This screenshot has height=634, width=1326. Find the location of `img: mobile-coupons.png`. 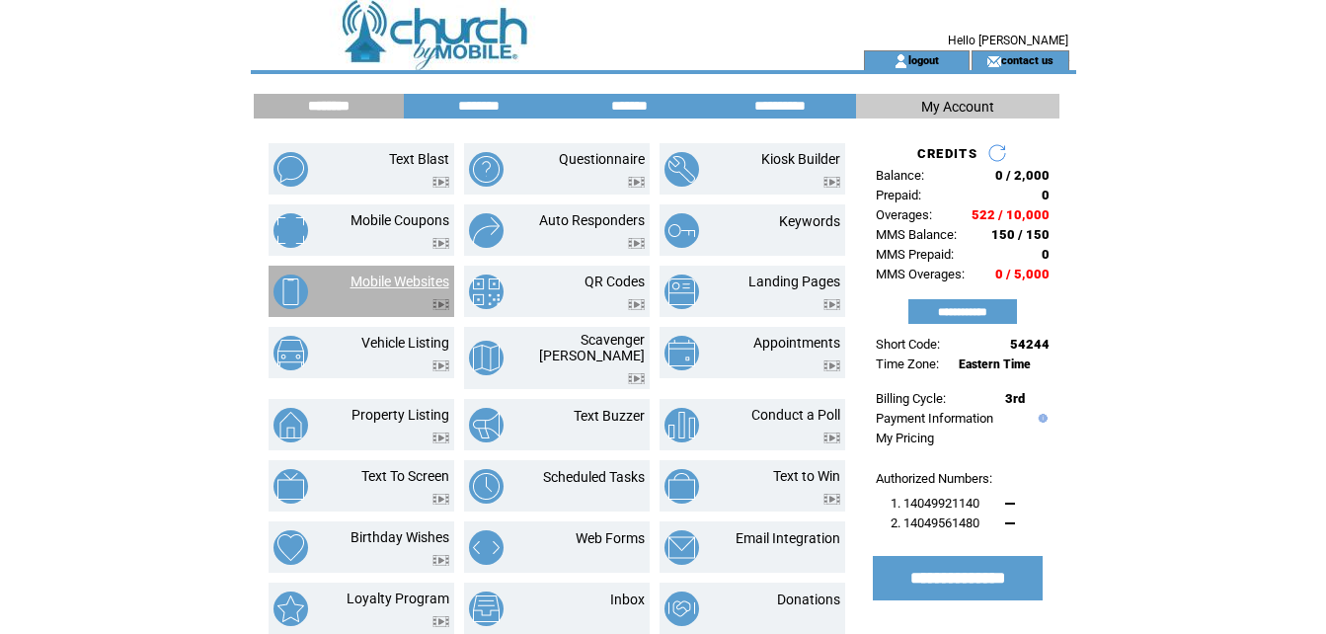

img: mobile-coupons.png is located at coordinates (290, 230).